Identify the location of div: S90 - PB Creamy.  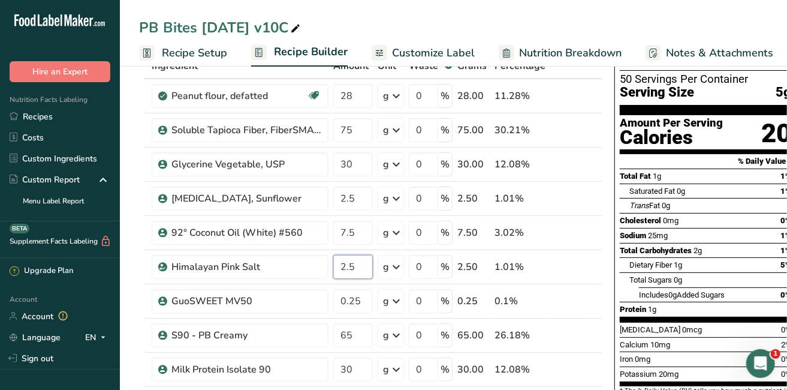
(246, 335).